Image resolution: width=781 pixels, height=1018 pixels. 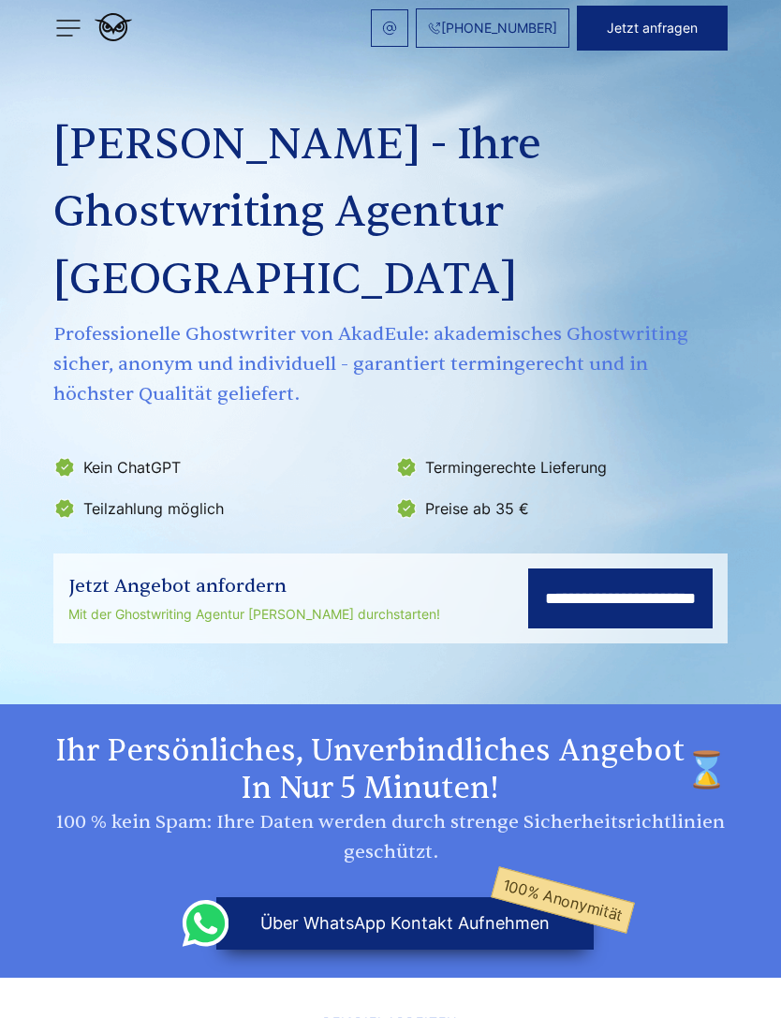 What do you see at coordinates (218, 508) in the screenshot?
I see `li: Teilzahlung möglich` at bounding box center [218, 508].